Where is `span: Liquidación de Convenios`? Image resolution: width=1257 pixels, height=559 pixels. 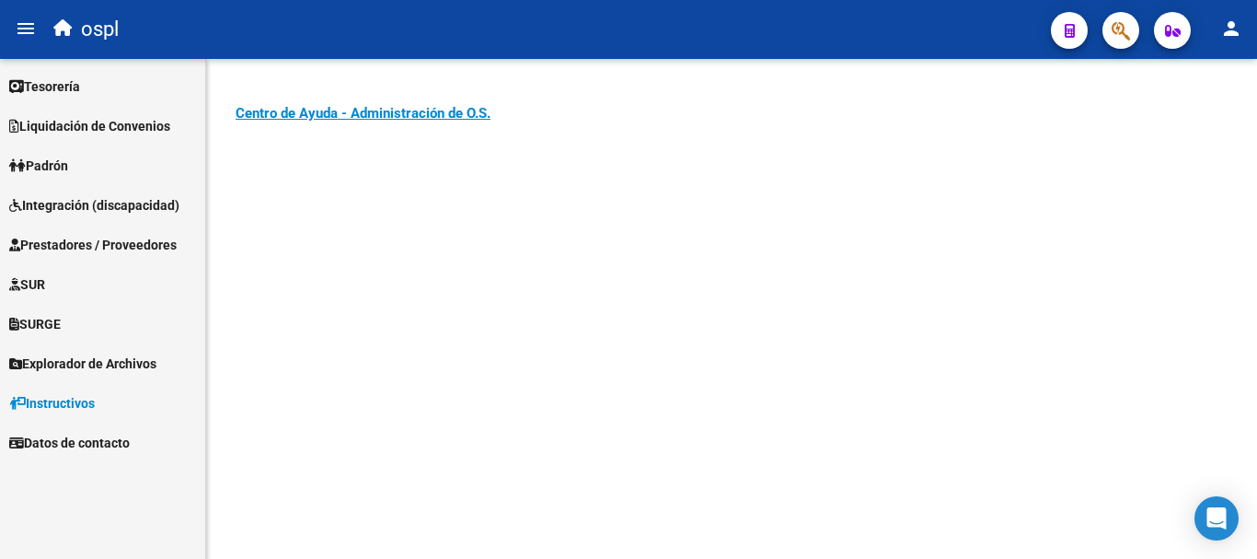 span: Liquidación de Convenios is located at coordinates (89, 126).